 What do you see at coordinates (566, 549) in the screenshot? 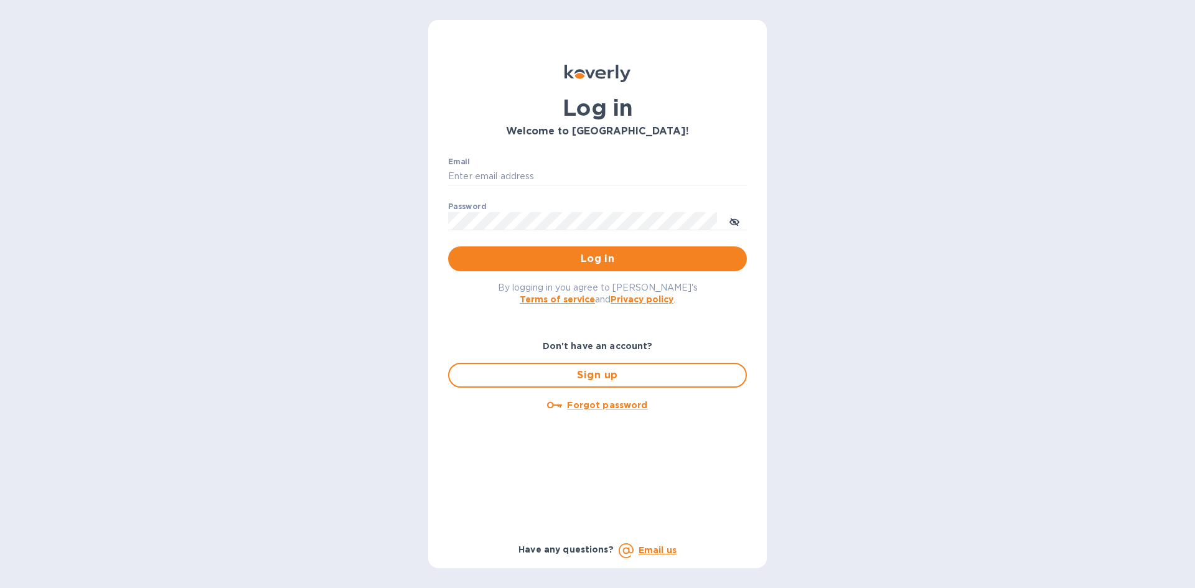
I see `b: Have any questions?` at bounding box center [566, 549].